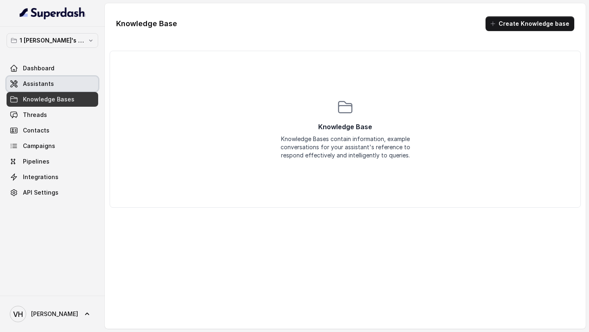 This screenshot has width=589, height=332. I want to click on button: Create Knowledge base, so click(530, 24).